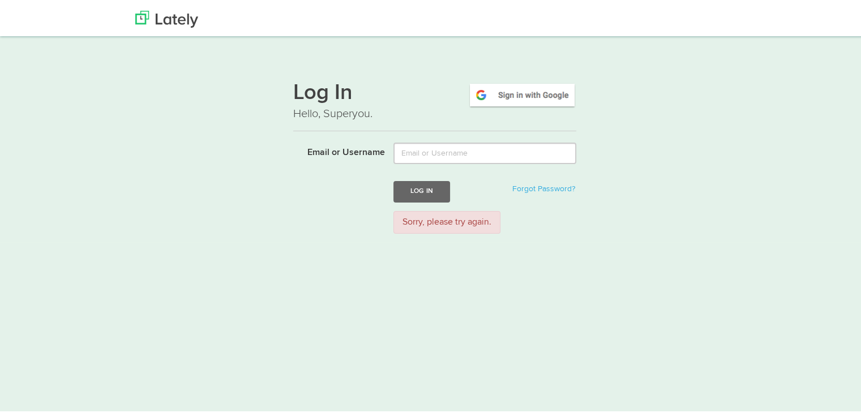  What do you see at coordinates (485, 151) in the screenshot?
I see `input: Email or Username` at bounding box center [485, 151].